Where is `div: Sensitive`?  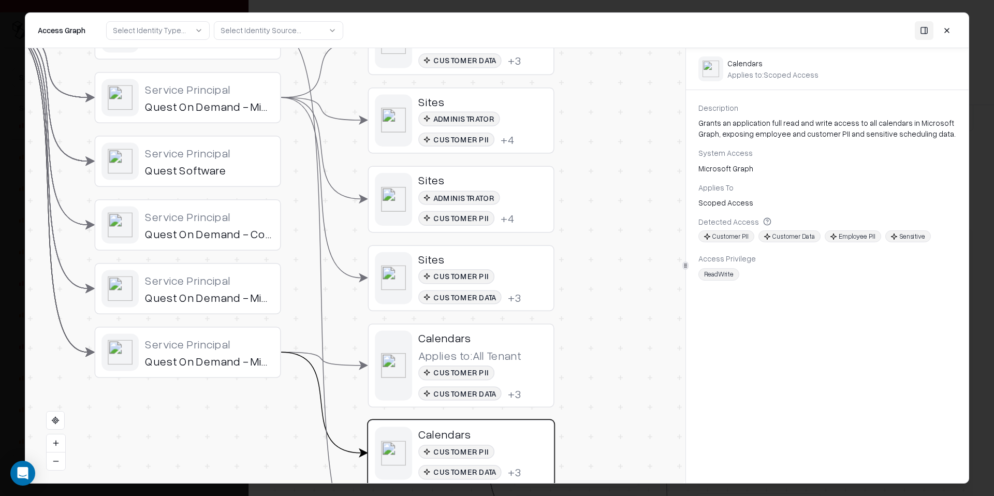 div: Sensitive is located at coordinates (908, 236).